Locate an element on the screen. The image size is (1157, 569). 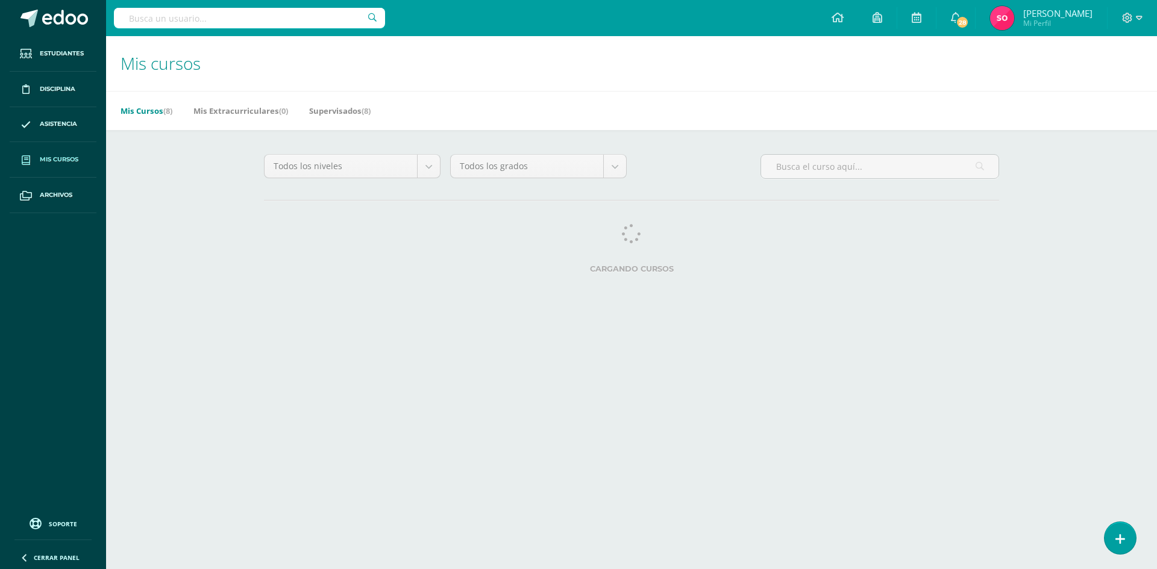
span: Estudiantes is located at coordinates (61, 54).